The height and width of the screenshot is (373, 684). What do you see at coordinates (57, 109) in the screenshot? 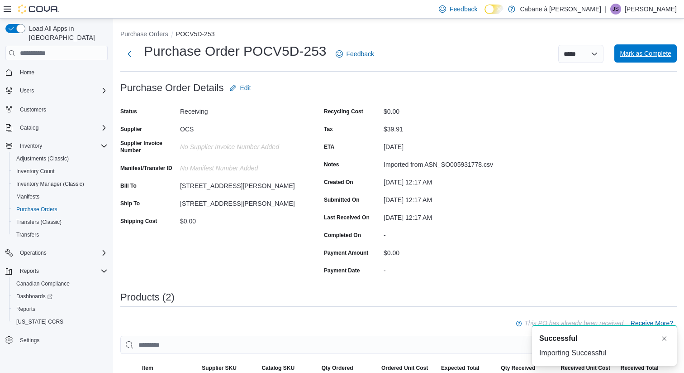
I see `button: Customers` at bounding box center [57, 109].